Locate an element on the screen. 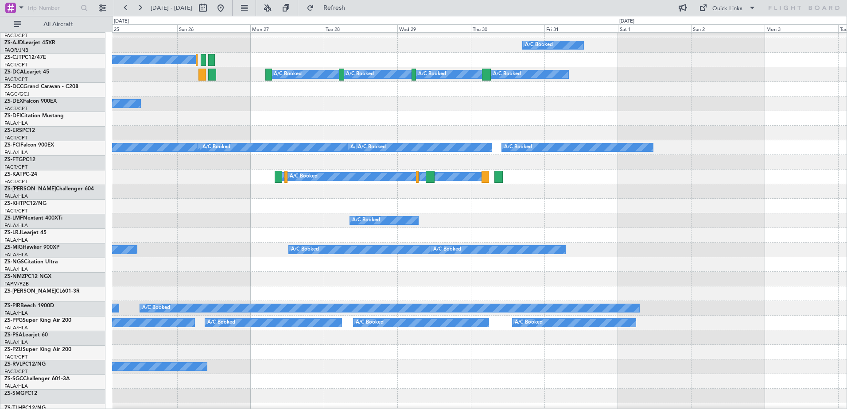 The width and height of the screenshot is (847, 409). div: Wed 29 is located at coordinates (434, 28).